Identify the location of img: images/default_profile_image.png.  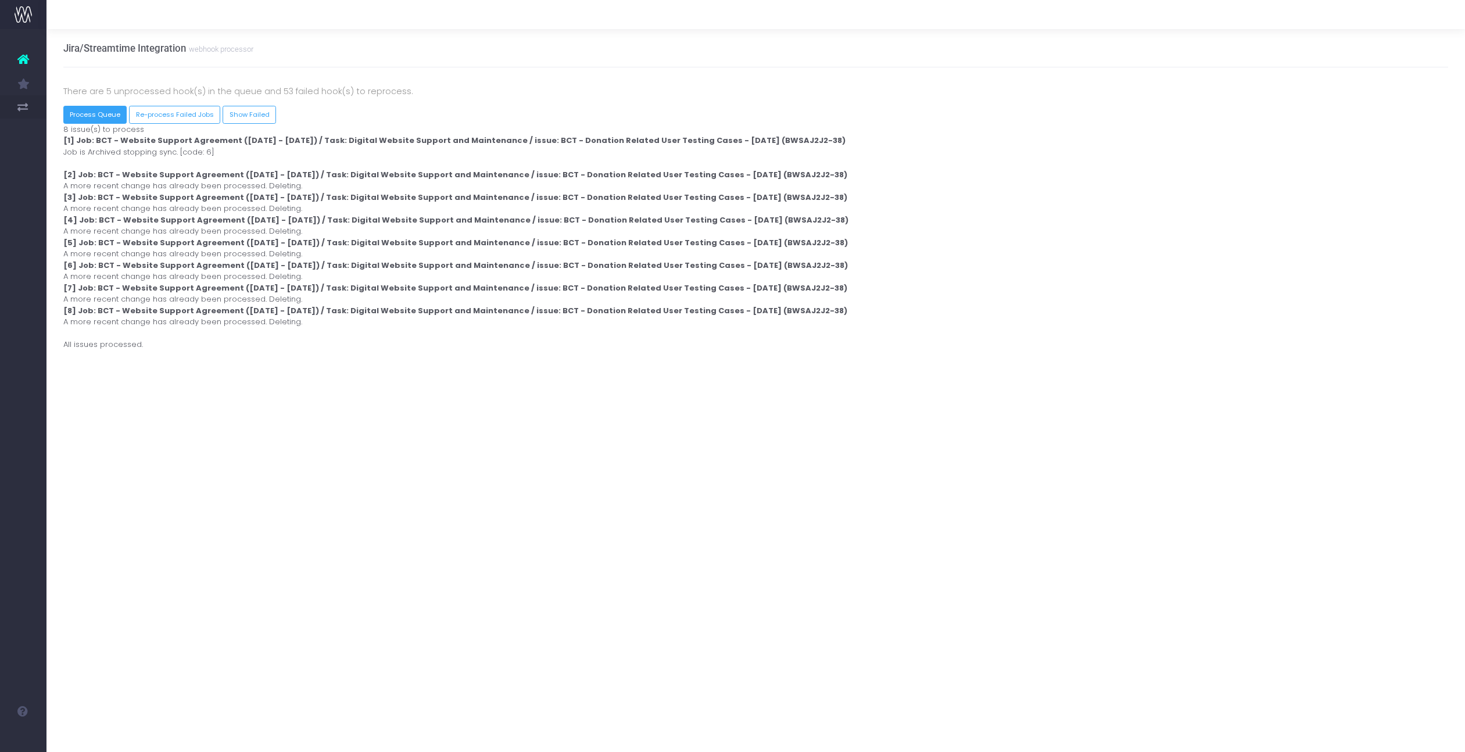
(23, 738).